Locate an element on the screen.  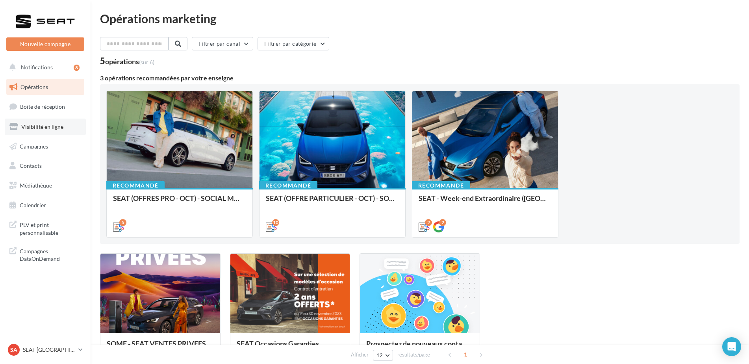
a: Opérations is located at coordinates (45, 87).